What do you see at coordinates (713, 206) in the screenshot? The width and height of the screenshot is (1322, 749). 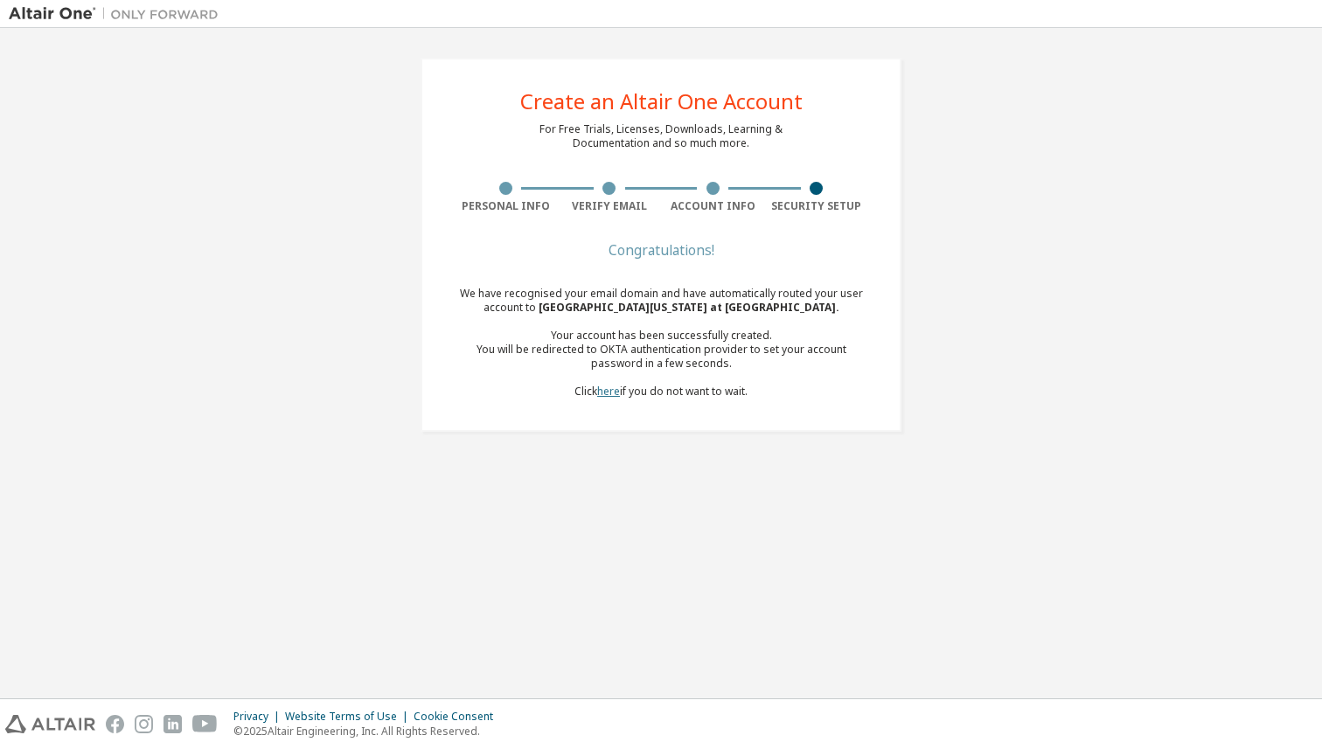 I see `div: Account Info` at bounding box center [713, 206].